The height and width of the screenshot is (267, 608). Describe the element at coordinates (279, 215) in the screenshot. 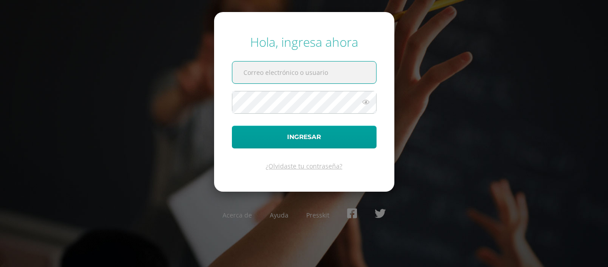

I see `a: Ayuda` at that location.